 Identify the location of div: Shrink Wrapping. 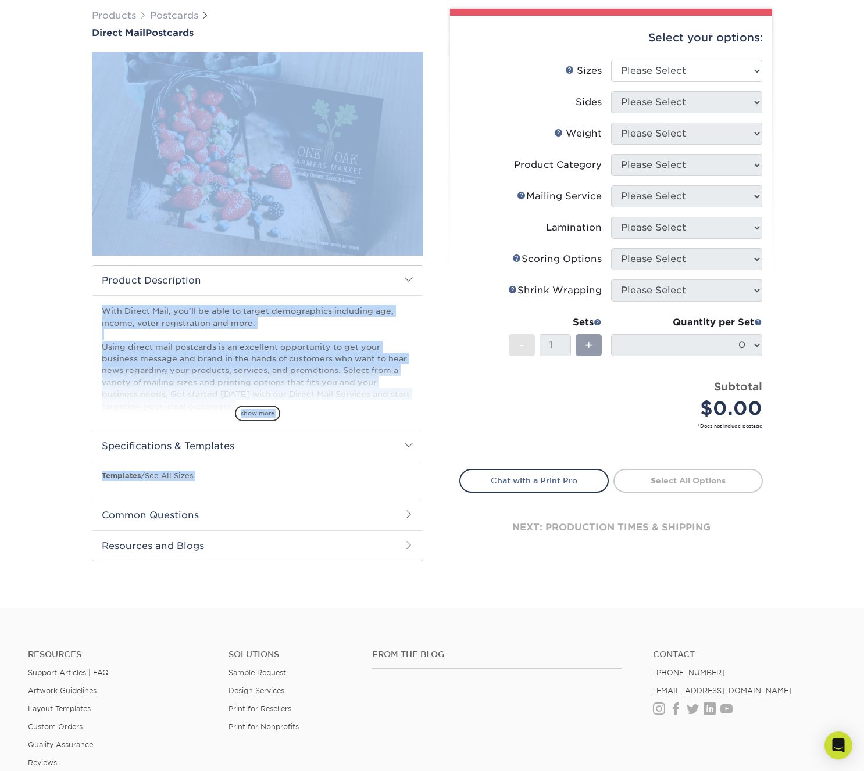
(555, 291).